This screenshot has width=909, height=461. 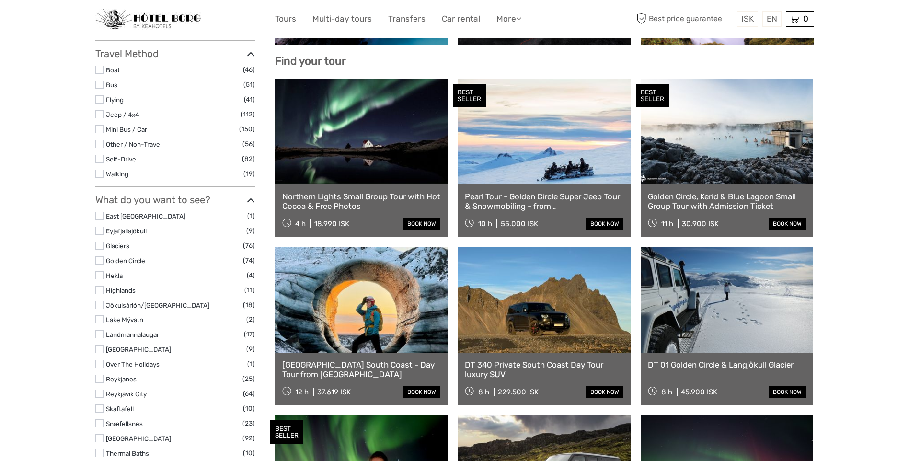 I want to click on a: Northern Lights Small Group Tour with Hot Cocoa & Free Photos, so click(x=361, y=201).